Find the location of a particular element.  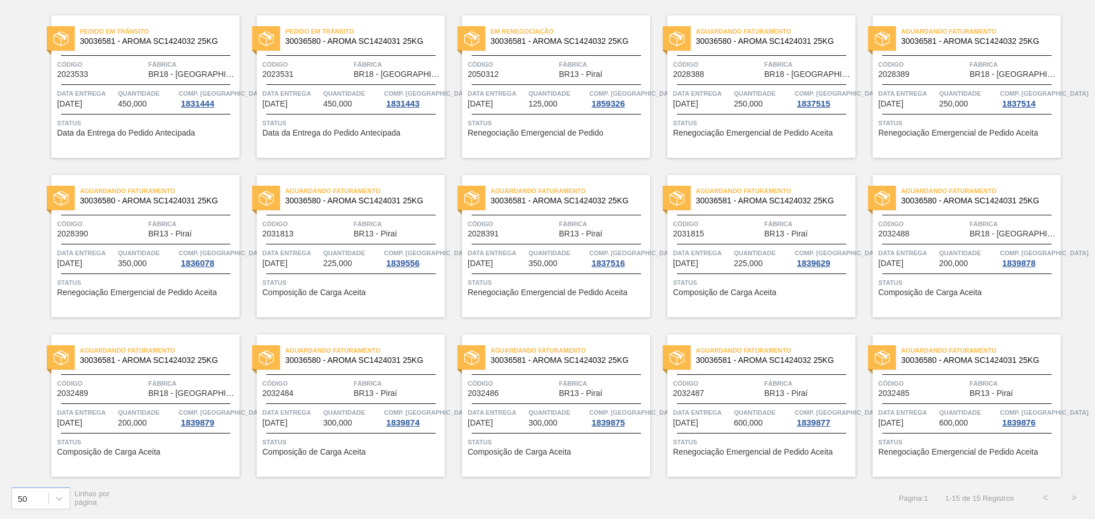

a: statusAguardando Faturamento30036581 - AROMA SC1424032 25KGCódigo2028389FábricaBR18 - [GEOGRAPHIC... is located at coordinates (958, 87).